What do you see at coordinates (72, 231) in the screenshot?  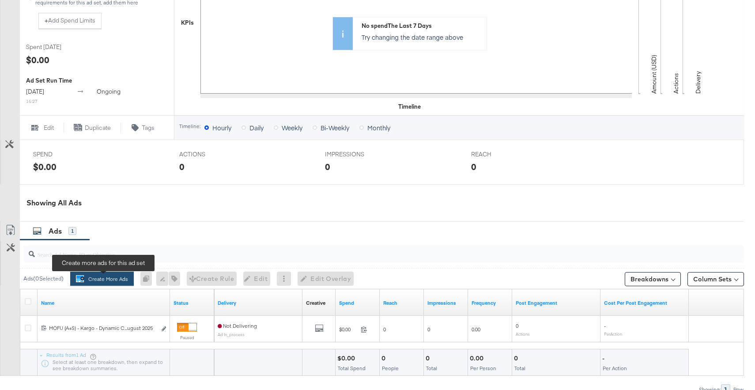 I see `div: 1` at bounding box center [72, 231].